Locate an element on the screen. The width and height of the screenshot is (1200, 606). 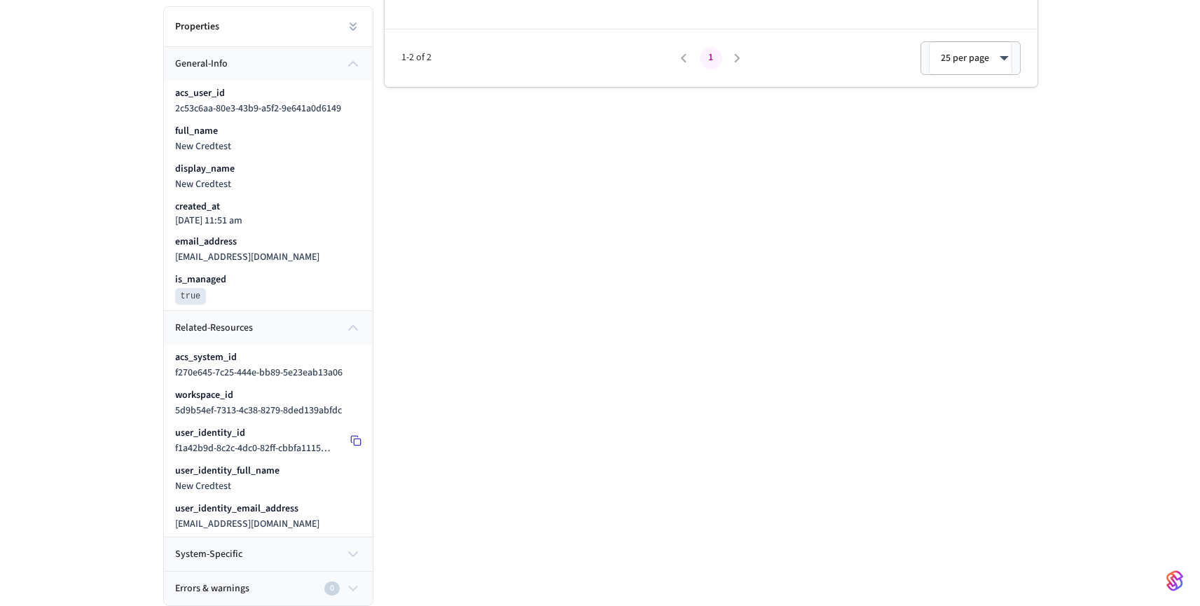
p: is_managed is located at coordinates (200, 280).